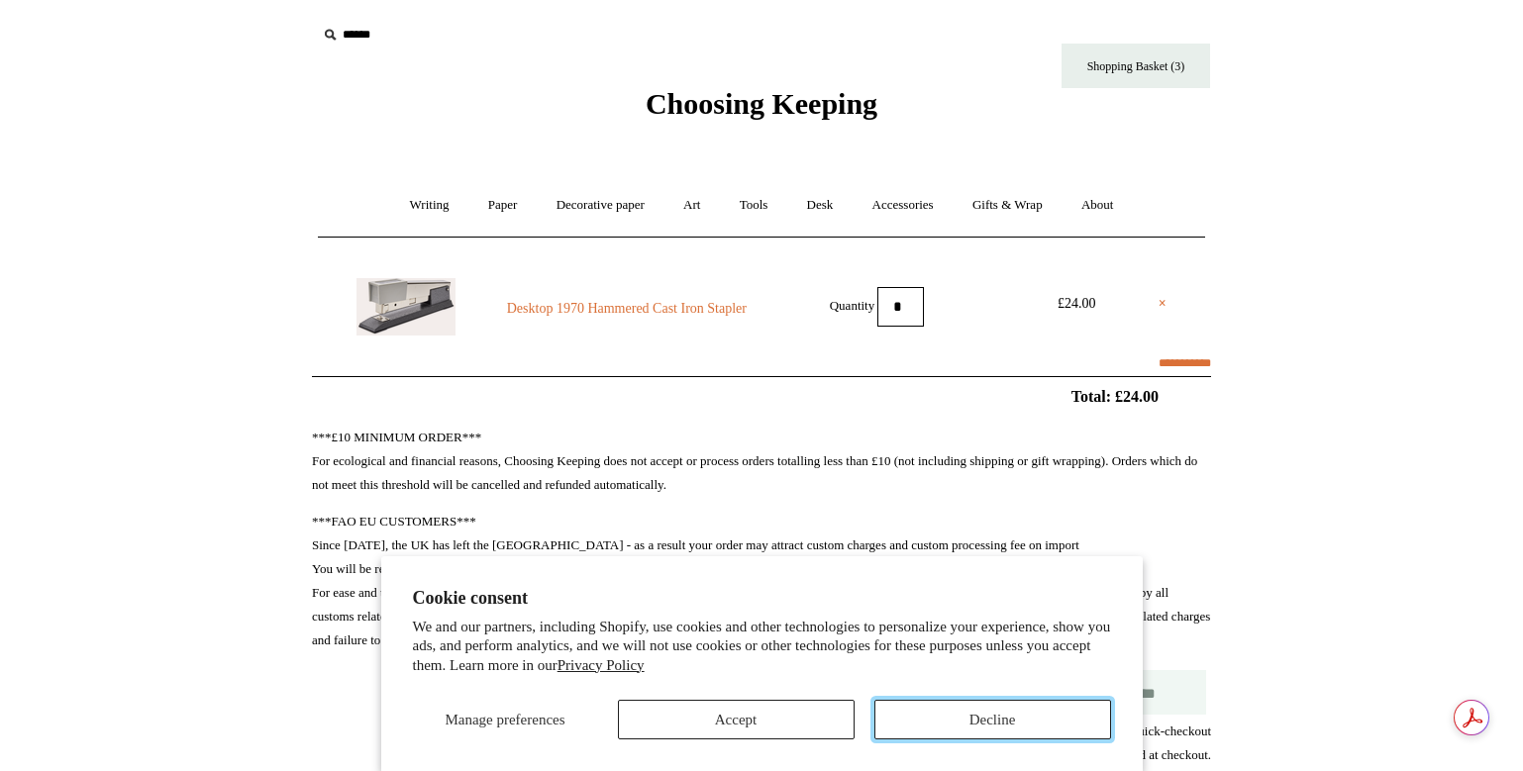 The height and width of the screenshot is (771, 1523). Describe the element at coordinates (761, 103) in the screenshot. I see `span: Choosing Keeping` at that location.